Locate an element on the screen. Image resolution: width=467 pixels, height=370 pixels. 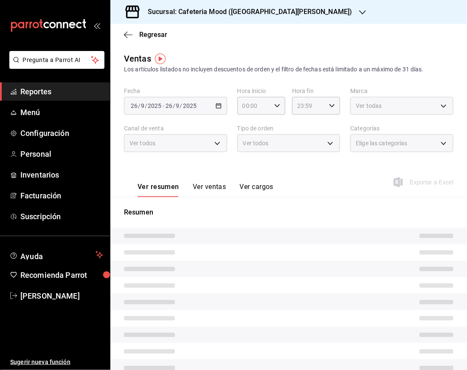
label: Marca is located at coordinates (401, 91).